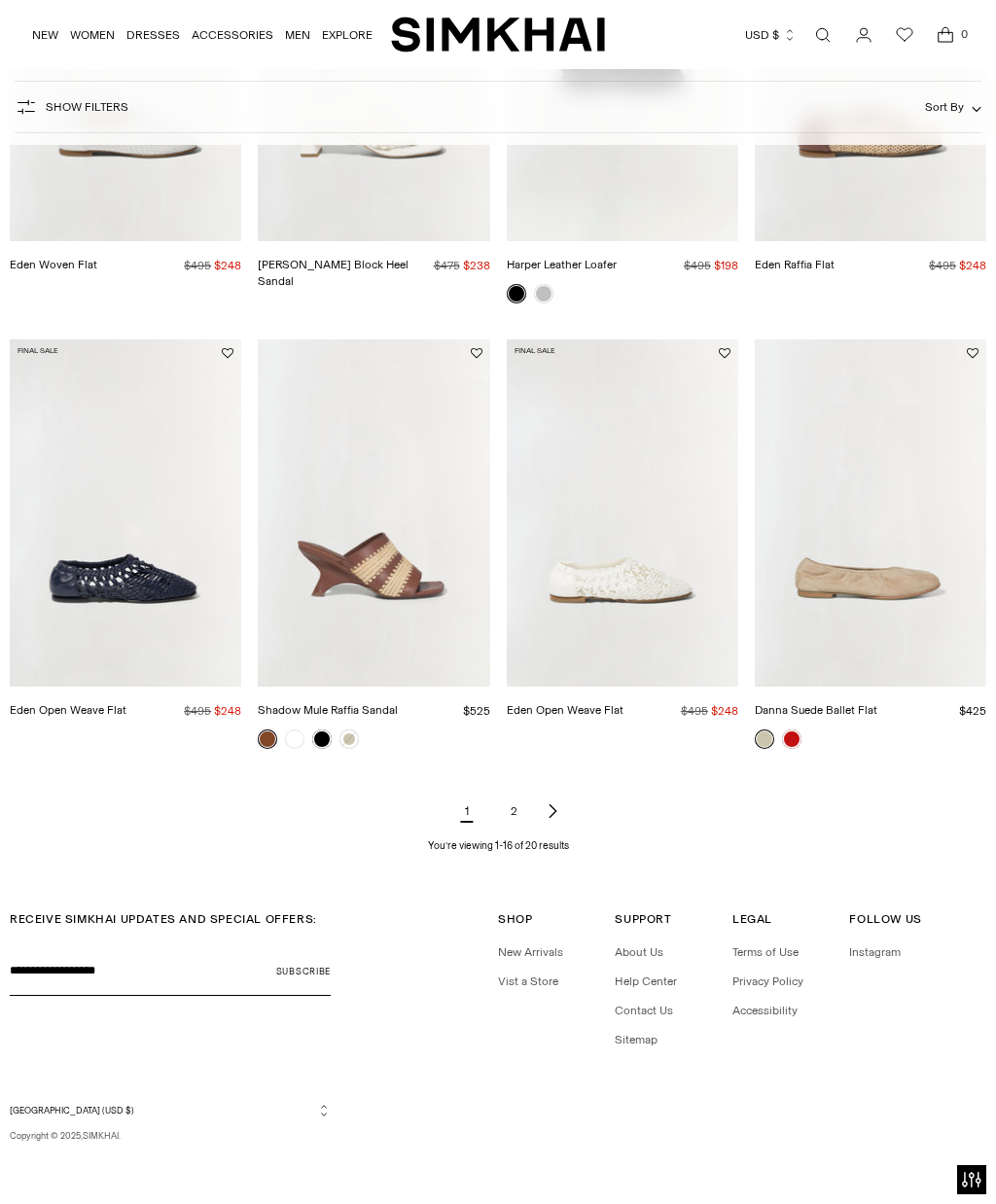 Image resolution: width=996 pixels, height=1204 pixels. I want to click on a: Wishlist, so click(904, 35).